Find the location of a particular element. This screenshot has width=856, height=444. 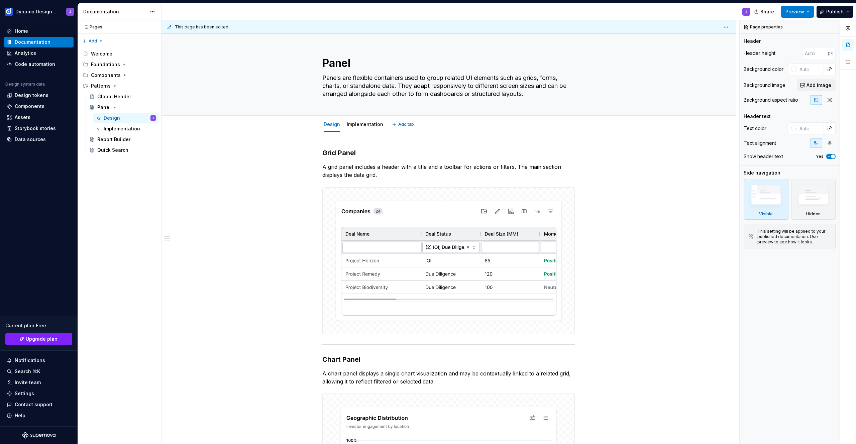

div: Header is located at coordinates (752, 41).